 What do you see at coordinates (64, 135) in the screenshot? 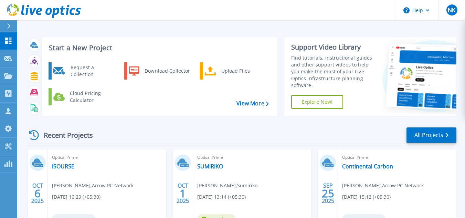
I see `div: Recent Projects` at bounding box center [64, 135].